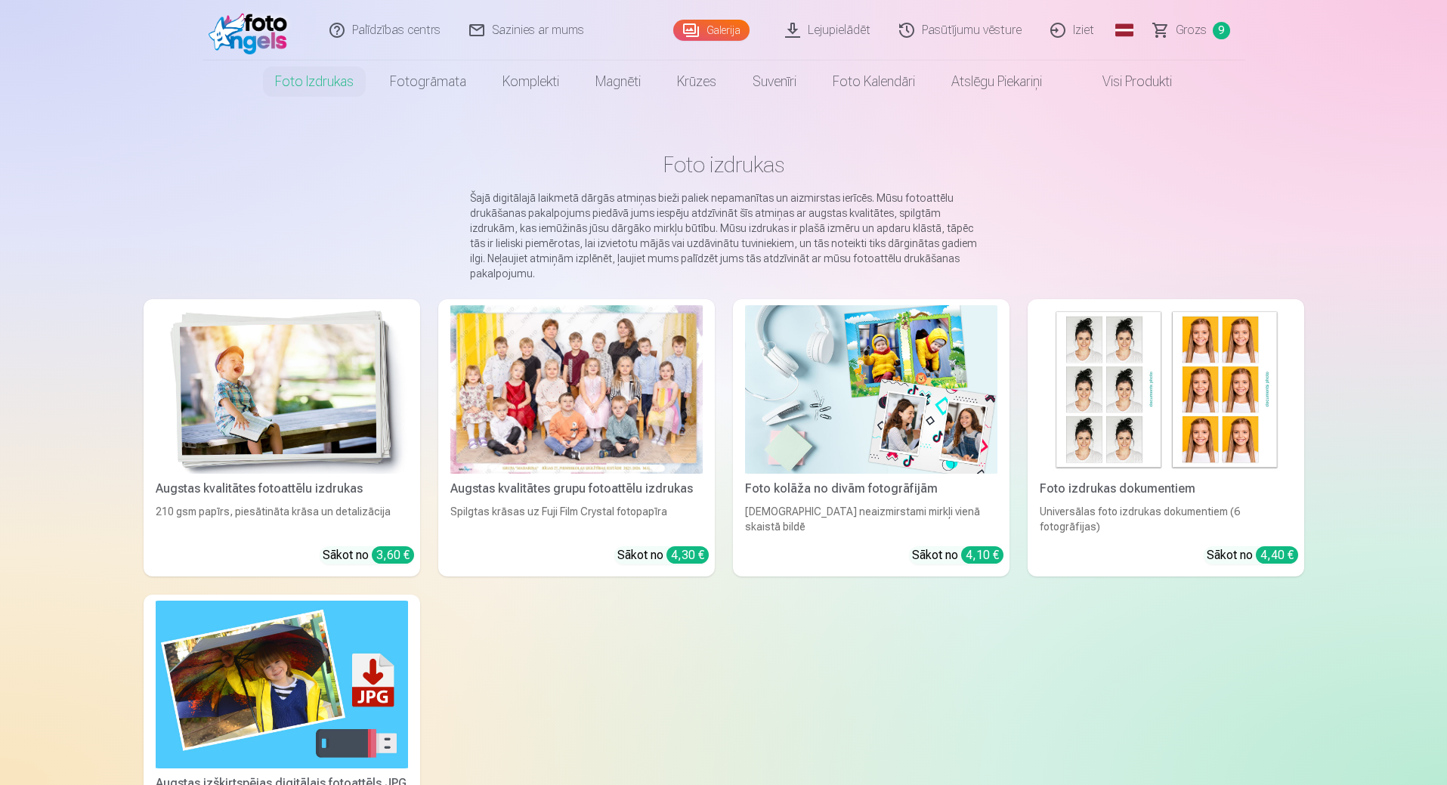  What do you see at coordinates (724, 236) in the screenshot?
I see `p: Šajā digitālajā laikmetā dārgās atmiņas bieži paliek nepamanītas un aizmirstas ierīcēs. Mūsu foto...` at bounding box center [724, 236].